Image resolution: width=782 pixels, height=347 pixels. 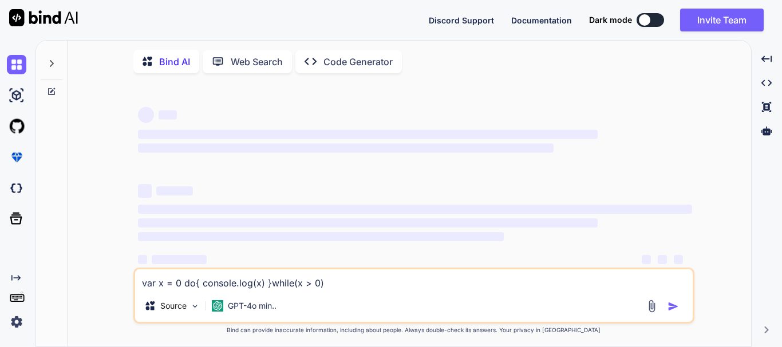 I want to click on p: Bind can provide inaccurate information, including about people. Always double-check its answers...., so click(x=414, y=330).